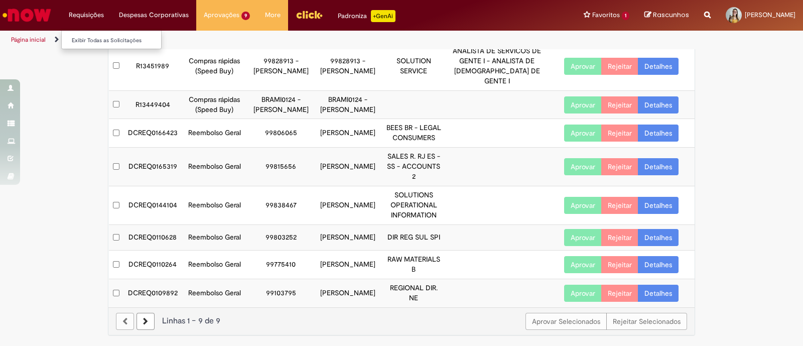  I want to click on td: SALES R. RJ ES - SS - ACCOUNTS 2, so click(414, 167).